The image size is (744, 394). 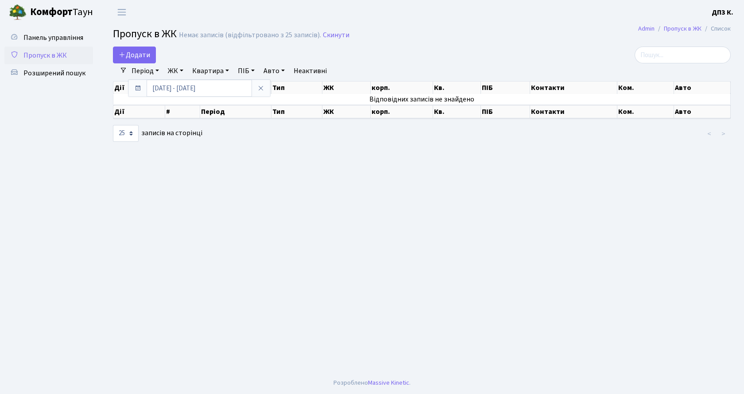 I want to click on b: ДП3 К., so click(x=723, y=12).